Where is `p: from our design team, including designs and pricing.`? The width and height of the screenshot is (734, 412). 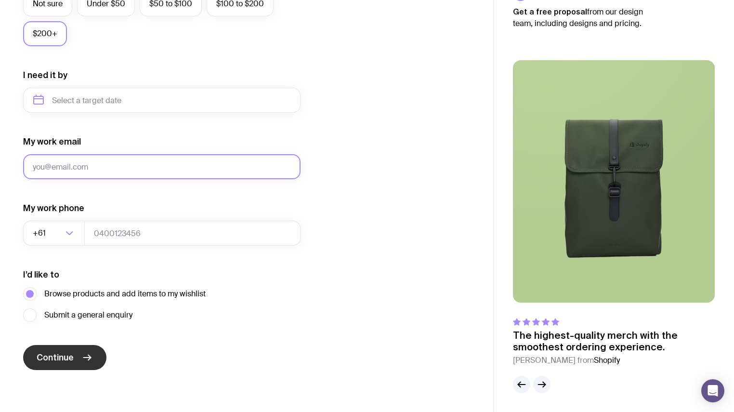
p: from our design team, including designs and pricing. is located at coordinates (585, 17).